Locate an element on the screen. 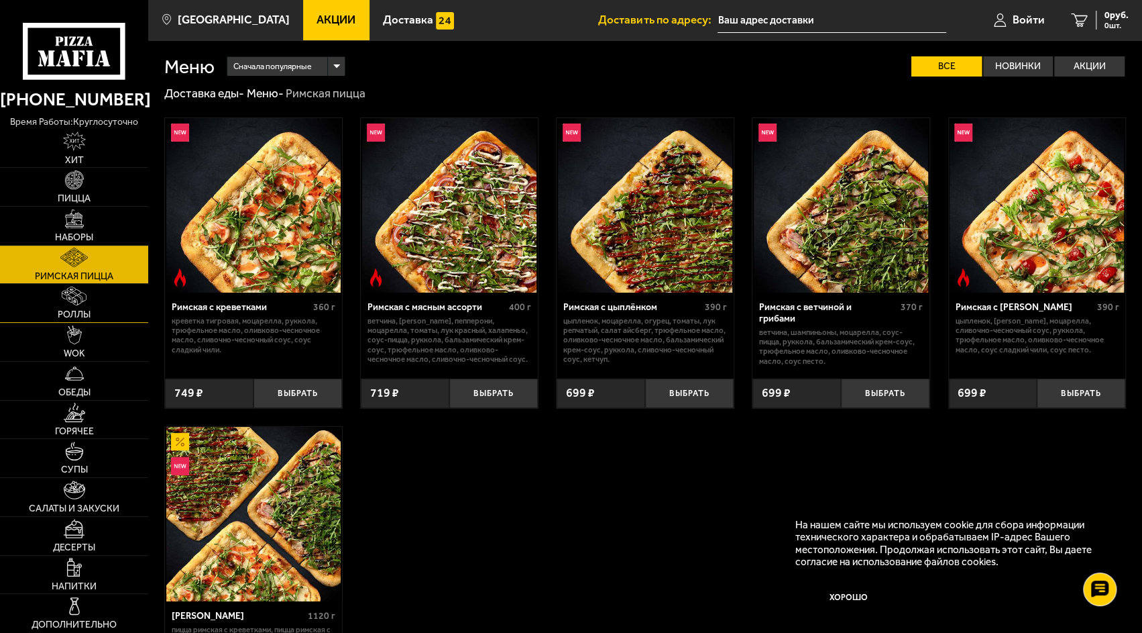  span: 0 шт. is located at coordinates (1117, 25).